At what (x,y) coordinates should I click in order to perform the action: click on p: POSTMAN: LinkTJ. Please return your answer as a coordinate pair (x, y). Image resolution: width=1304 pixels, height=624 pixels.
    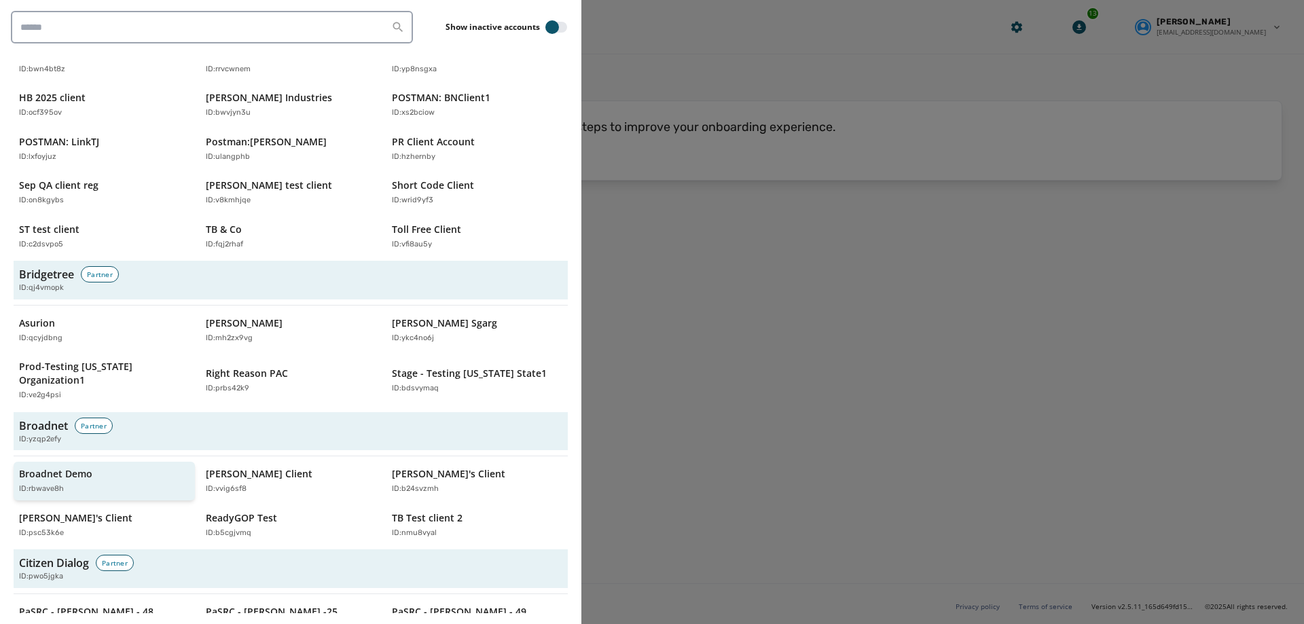
    Looking at the image, I should click on (59, 142).